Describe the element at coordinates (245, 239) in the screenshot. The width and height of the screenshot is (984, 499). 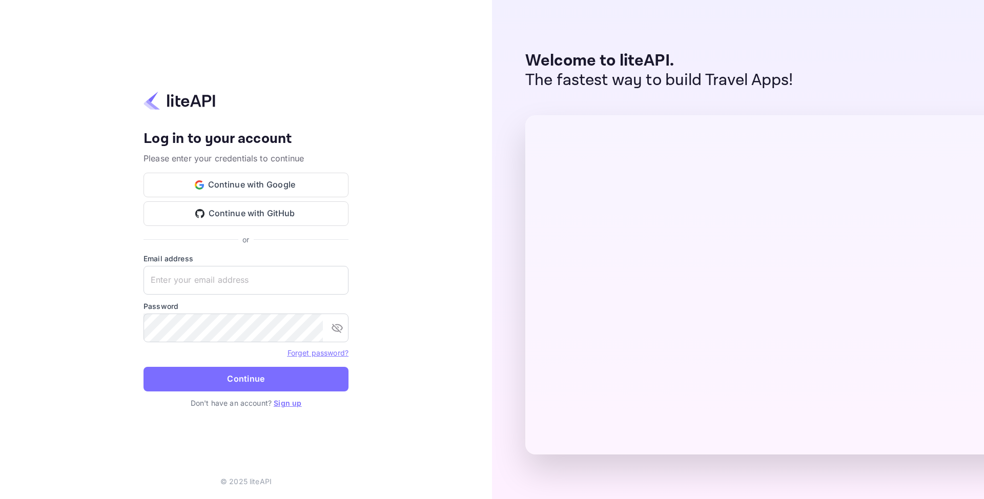
I see `p: or` at that location.